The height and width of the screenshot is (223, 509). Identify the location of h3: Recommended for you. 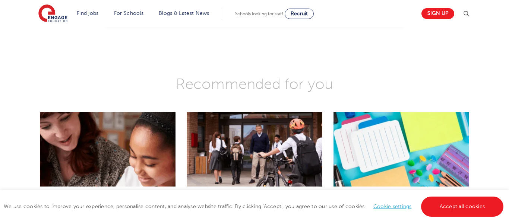
(254, 84).